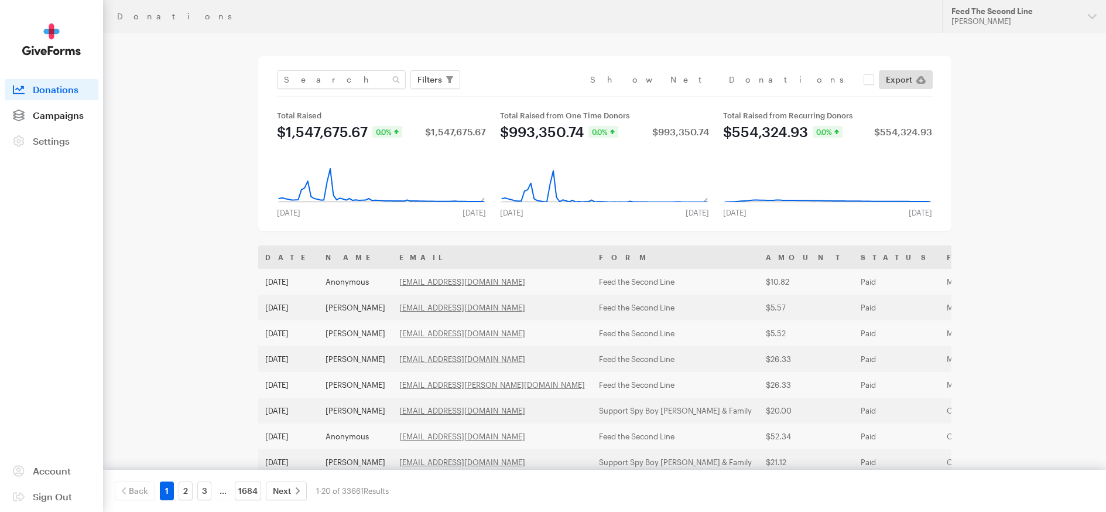  What do you see at coordinates (282, 490) in the screenshot?
I see `span: Next` at bounding box center [282, 490].